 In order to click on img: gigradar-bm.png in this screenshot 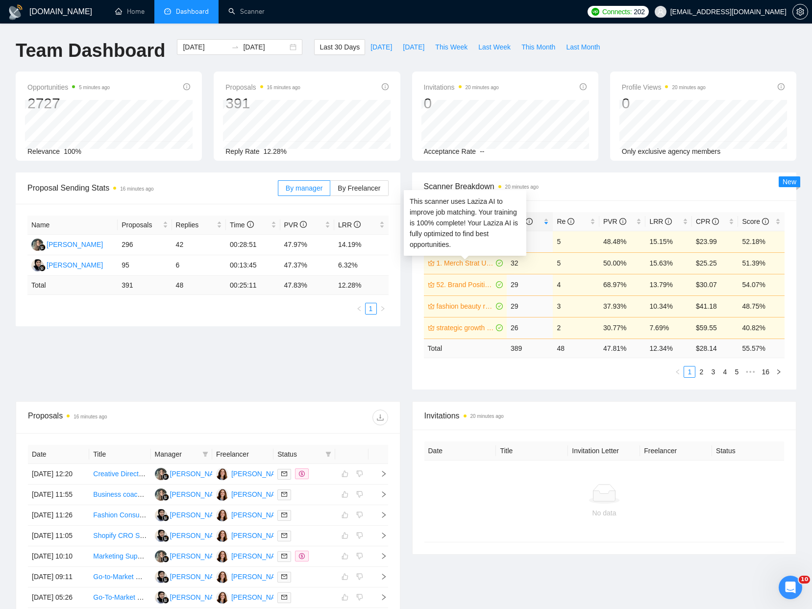, I will do `click(42, 247)`.